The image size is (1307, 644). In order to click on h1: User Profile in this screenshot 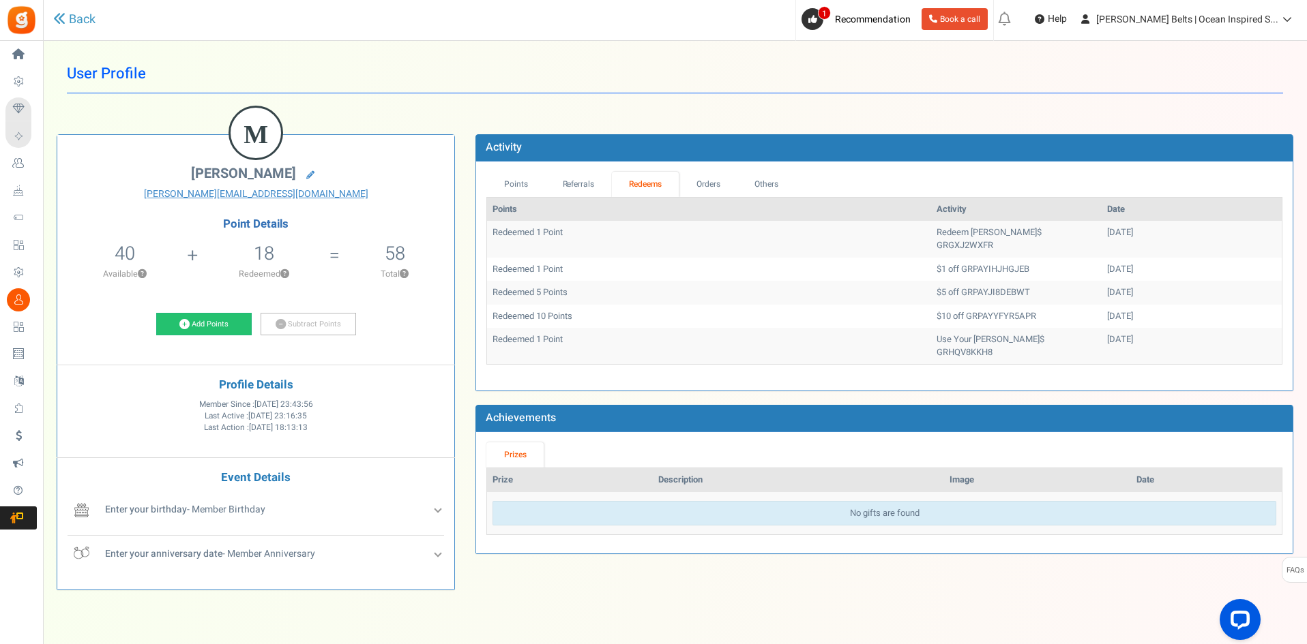, I will do `click(674, 74)`.